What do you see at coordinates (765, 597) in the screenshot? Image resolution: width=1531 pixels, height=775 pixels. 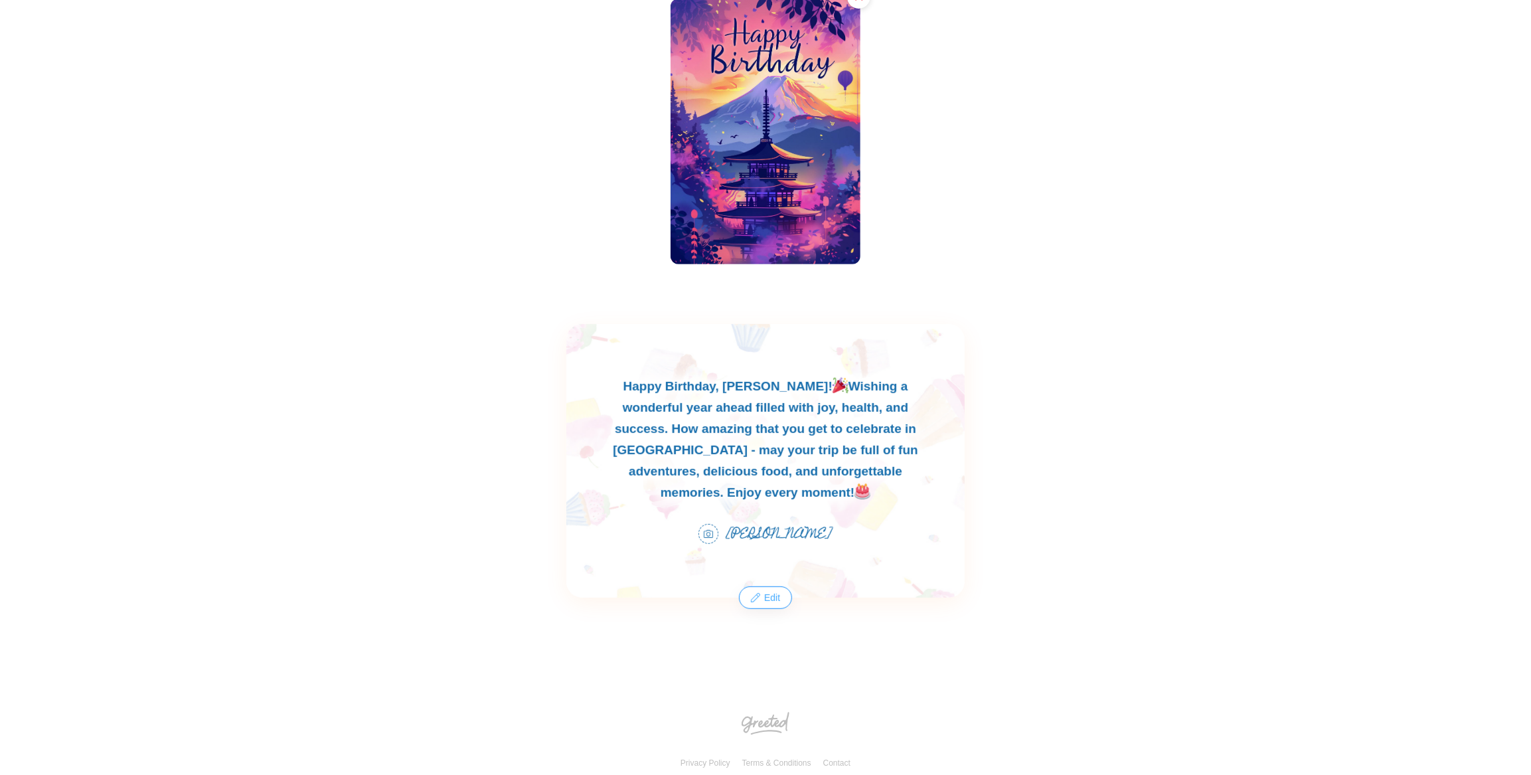 I see `button: Edit` at bounding box center [765, 597].